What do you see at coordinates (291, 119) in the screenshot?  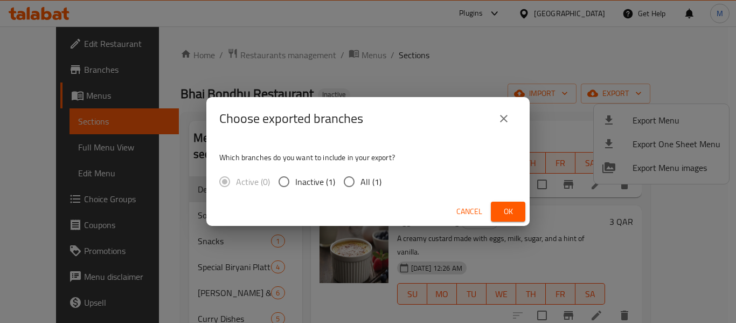 I see `h2: Choose exported branches` at bounding box center [291, 119].